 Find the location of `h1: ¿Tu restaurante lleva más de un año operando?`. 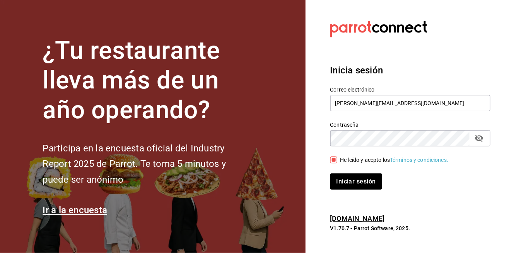

h1: ¿Tu restaurante lleva más de un año operando? is located at coordinates (147, 80).